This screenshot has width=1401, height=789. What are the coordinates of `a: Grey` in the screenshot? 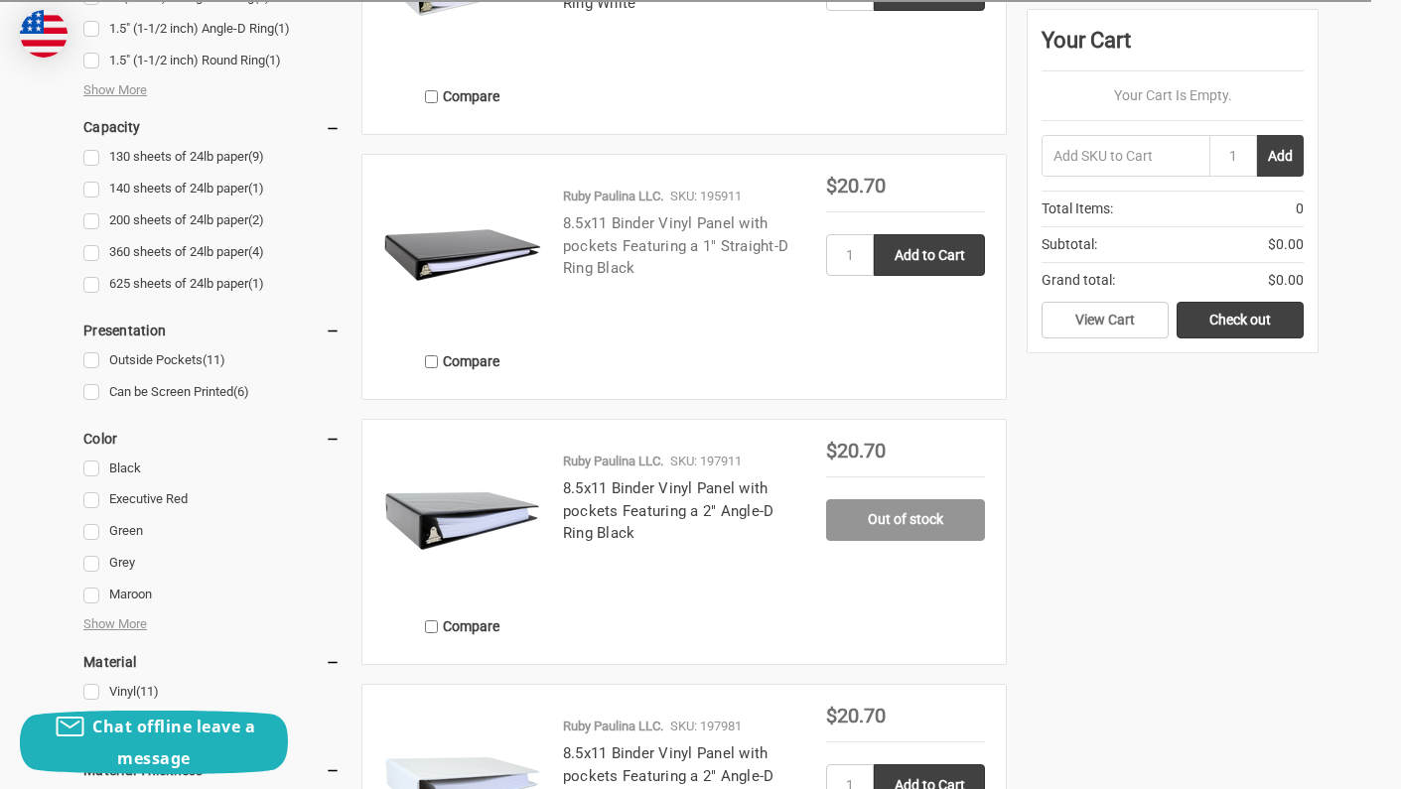 It's located at (211, 563).